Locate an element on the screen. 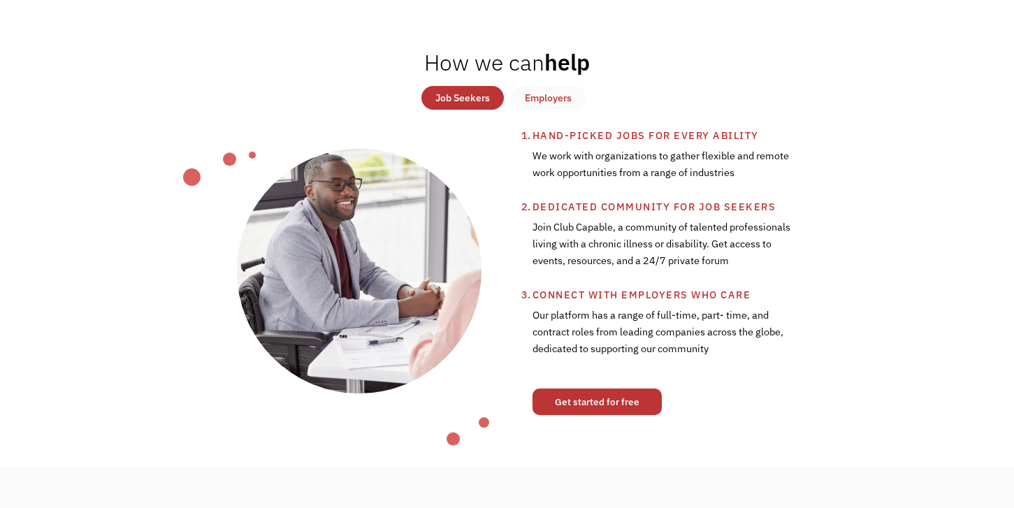 The height and width of the screenshot is (508, 1014). div: Connect with employers who care is located at coordinates (717, 295).